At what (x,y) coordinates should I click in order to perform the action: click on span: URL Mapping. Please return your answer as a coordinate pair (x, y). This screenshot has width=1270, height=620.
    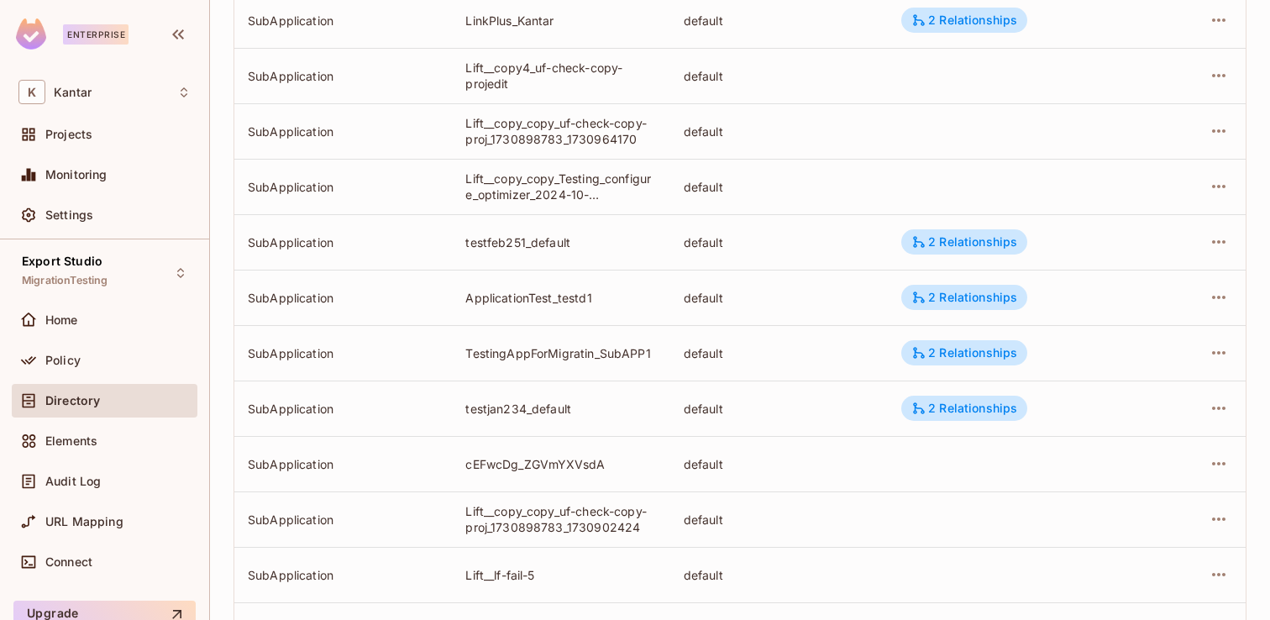
    Looking at the image, I should click on (84, 521).